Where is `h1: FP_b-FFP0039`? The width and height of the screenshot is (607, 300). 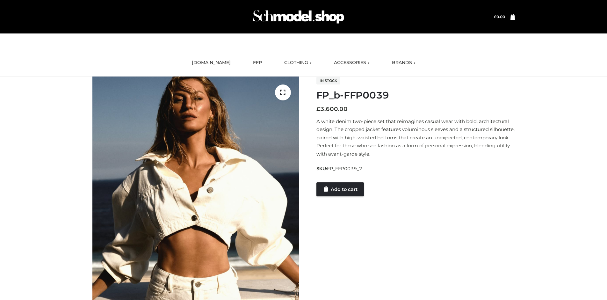 h1: FP_b-FFP0039 is located at coordinates (416, 95).